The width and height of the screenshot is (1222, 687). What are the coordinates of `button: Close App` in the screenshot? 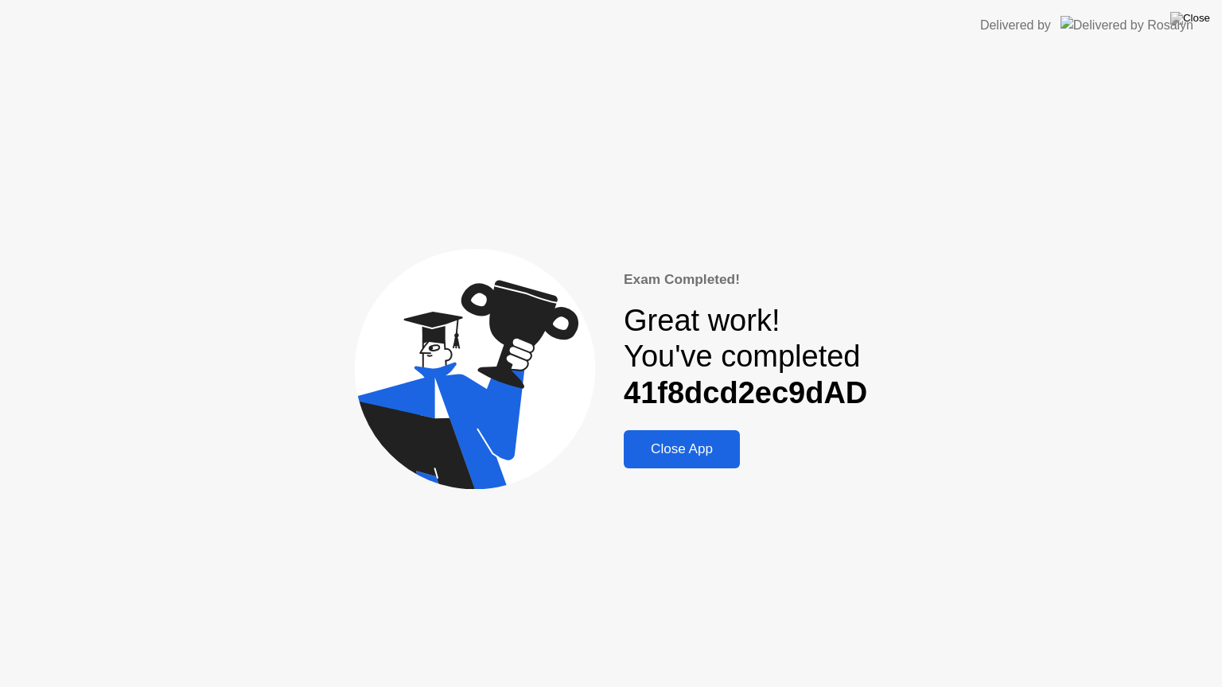 It's located at (682, 449).